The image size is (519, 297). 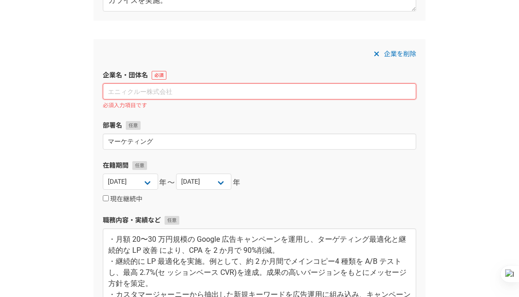 I want to click on input: 開発2部, so click(x=259, y=141).